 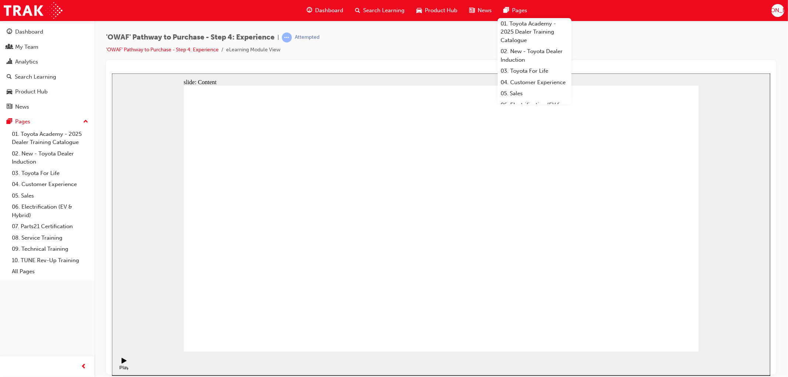 What do you see at coordinates (437, 10) in the screenshot?
I see `a: car-iconProduct Hub` at bounding box center [437, 10].